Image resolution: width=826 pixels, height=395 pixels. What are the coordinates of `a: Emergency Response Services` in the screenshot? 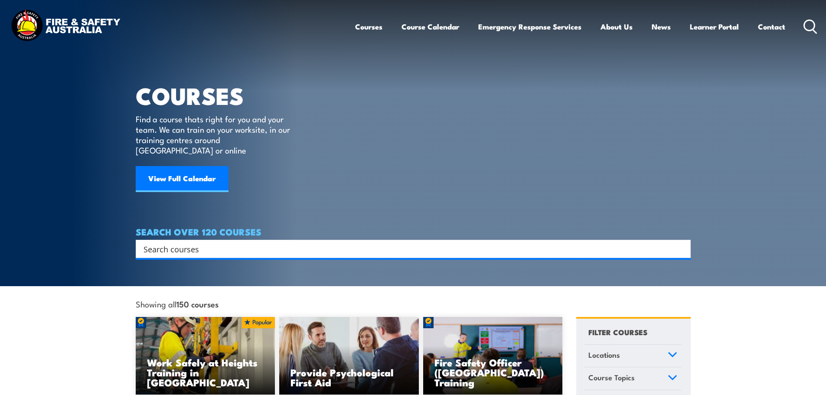 It's located at (530, 26).